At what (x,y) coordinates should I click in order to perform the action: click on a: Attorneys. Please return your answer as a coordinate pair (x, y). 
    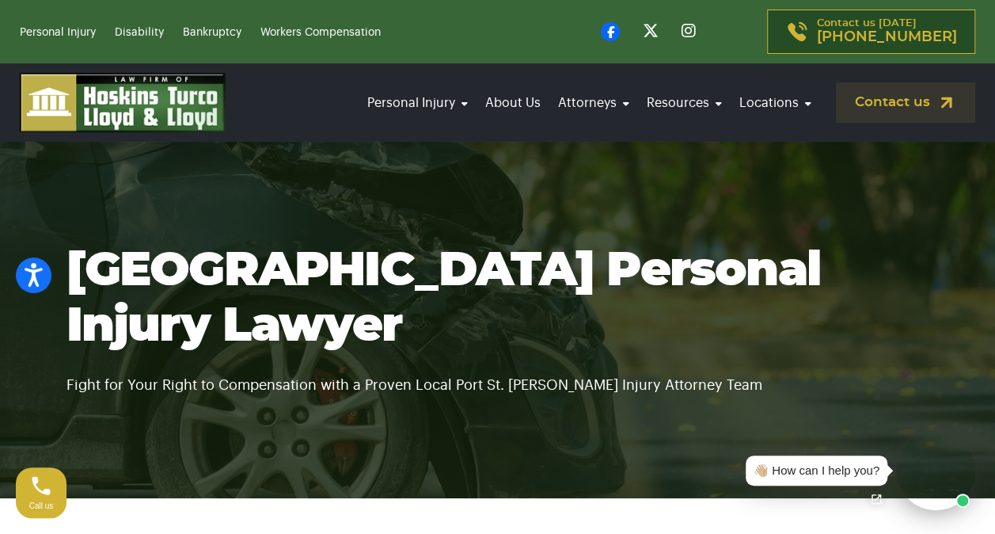
    Looking at the image, I should click on (594, 103).